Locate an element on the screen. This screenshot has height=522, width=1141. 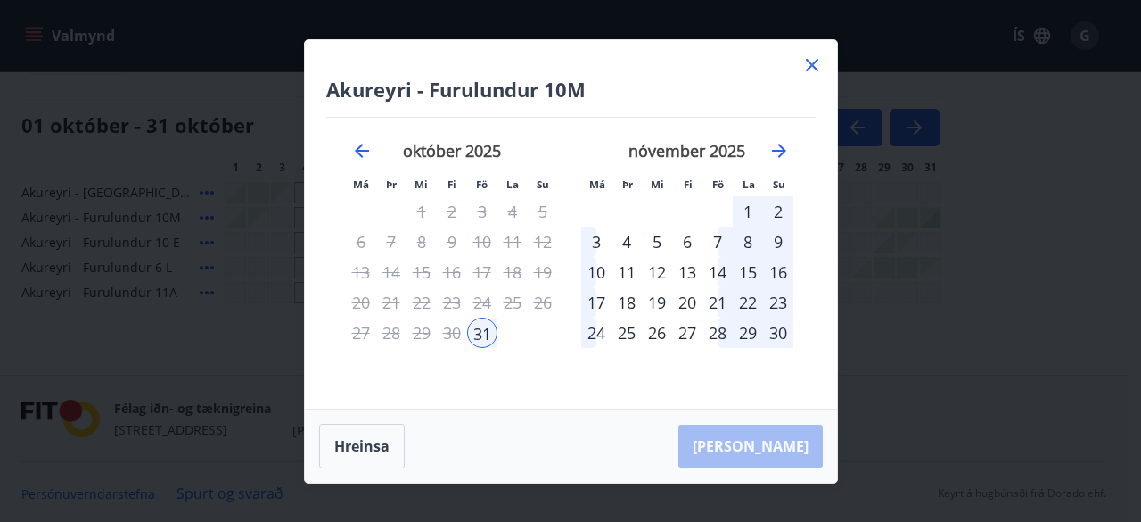
td: Choose föstudagur, 14. nóvember 2025 as your check-out date. It’s available. is located at coordinates (718, 272).